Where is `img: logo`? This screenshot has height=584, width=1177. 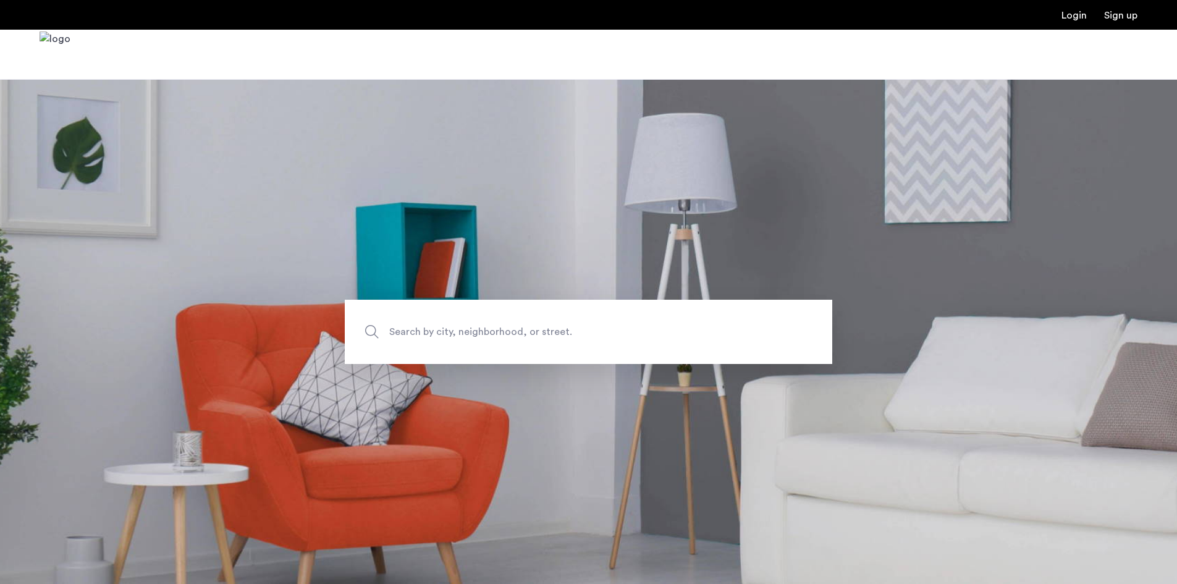 img: logo is located at coordinates (55, 54).